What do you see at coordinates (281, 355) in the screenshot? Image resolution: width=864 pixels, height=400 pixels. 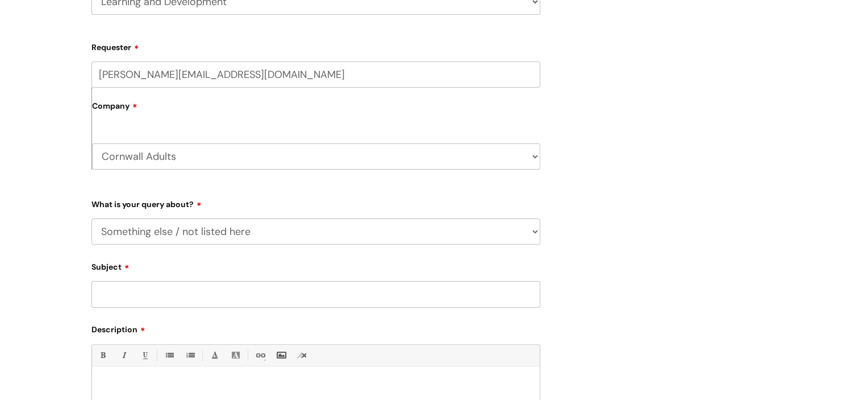 I see `a: Insert Image...` at bounding box center [281, 355].